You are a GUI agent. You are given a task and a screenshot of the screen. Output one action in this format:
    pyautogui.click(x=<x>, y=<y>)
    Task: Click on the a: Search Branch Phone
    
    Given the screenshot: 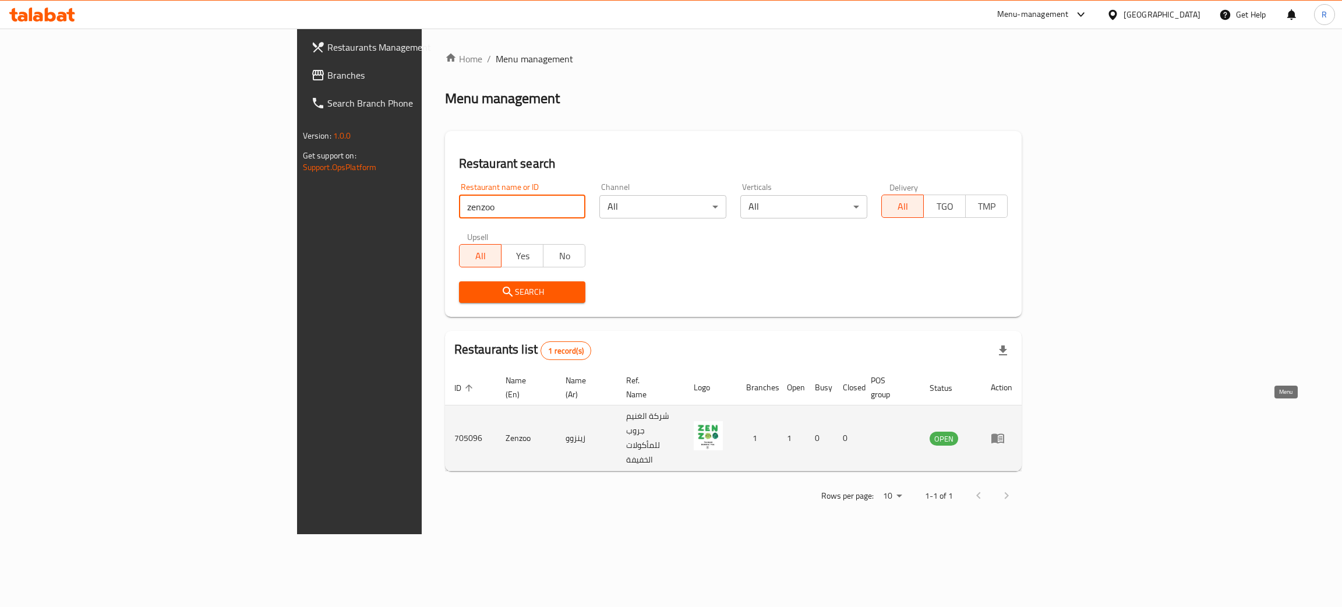 What is the action you would take?
    pyautogui.click(x=411, y=103)
    